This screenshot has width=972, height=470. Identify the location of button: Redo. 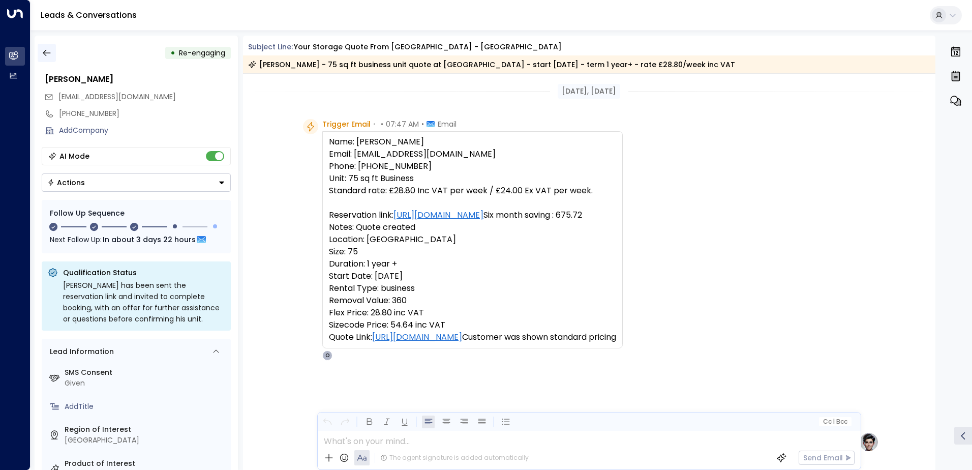
(345, 421).